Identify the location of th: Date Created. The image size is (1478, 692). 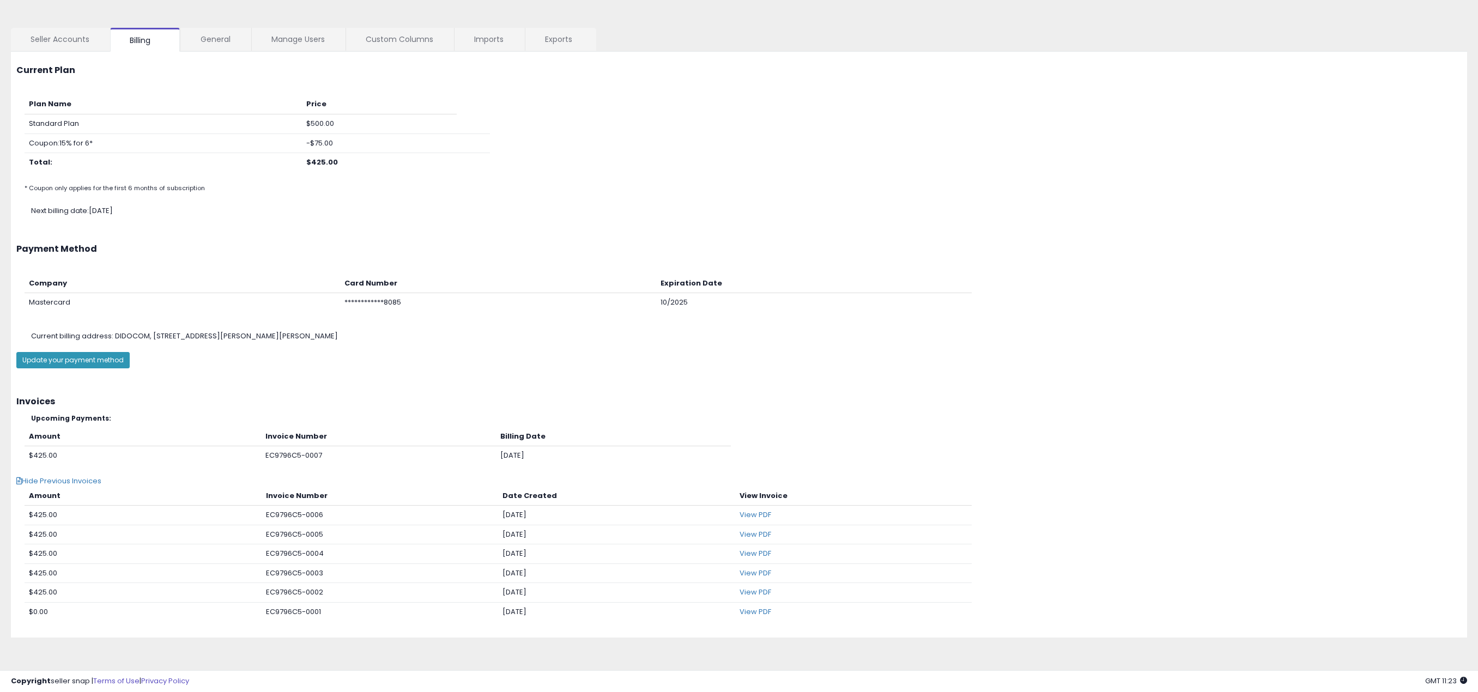
(616, 496).